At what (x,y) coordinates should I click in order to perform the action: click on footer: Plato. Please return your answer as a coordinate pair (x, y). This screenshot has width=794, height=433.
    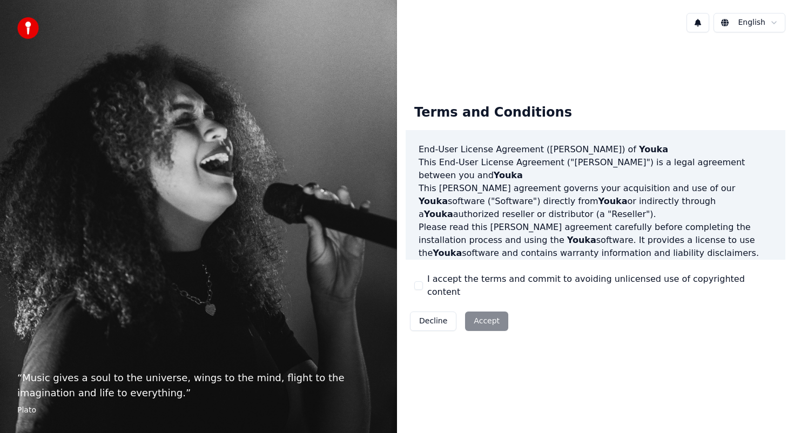
    Looking at the image, I should click on (198, 410).